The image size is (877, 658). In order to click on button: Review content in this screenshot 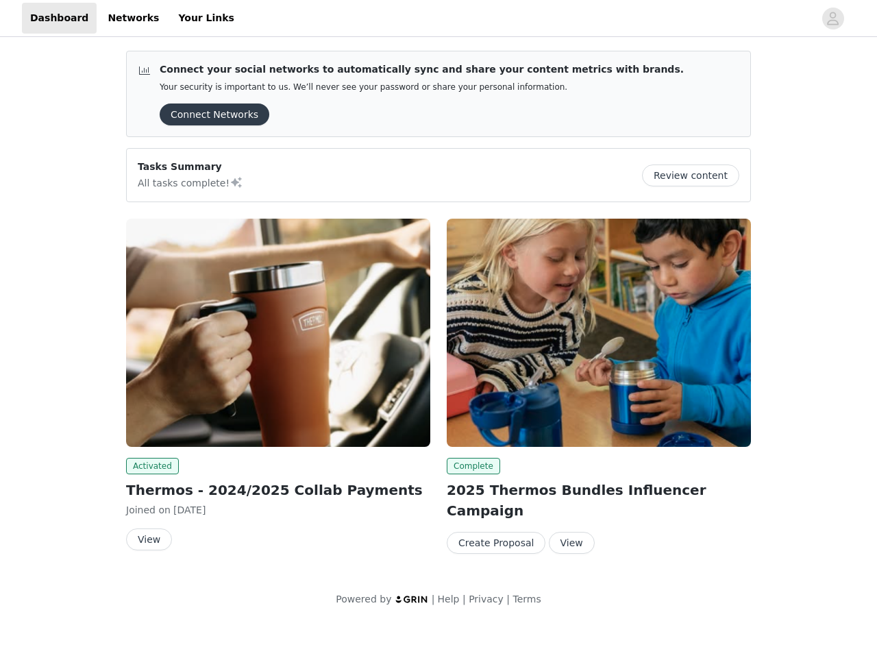, I will do `click(691, 175)`.